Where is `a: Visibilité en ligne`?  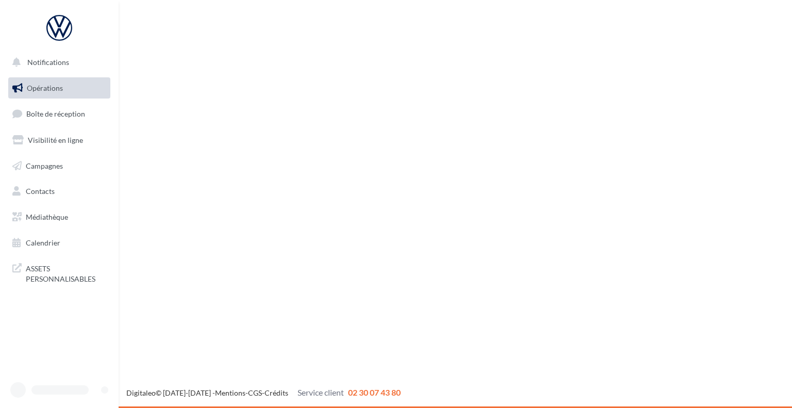 a: Visibilité en ligne is located at coordinates (59, 140).